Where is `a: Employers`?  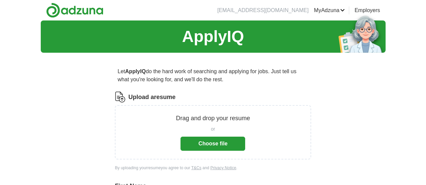 a: Employers is located at coordinates (367, 10).